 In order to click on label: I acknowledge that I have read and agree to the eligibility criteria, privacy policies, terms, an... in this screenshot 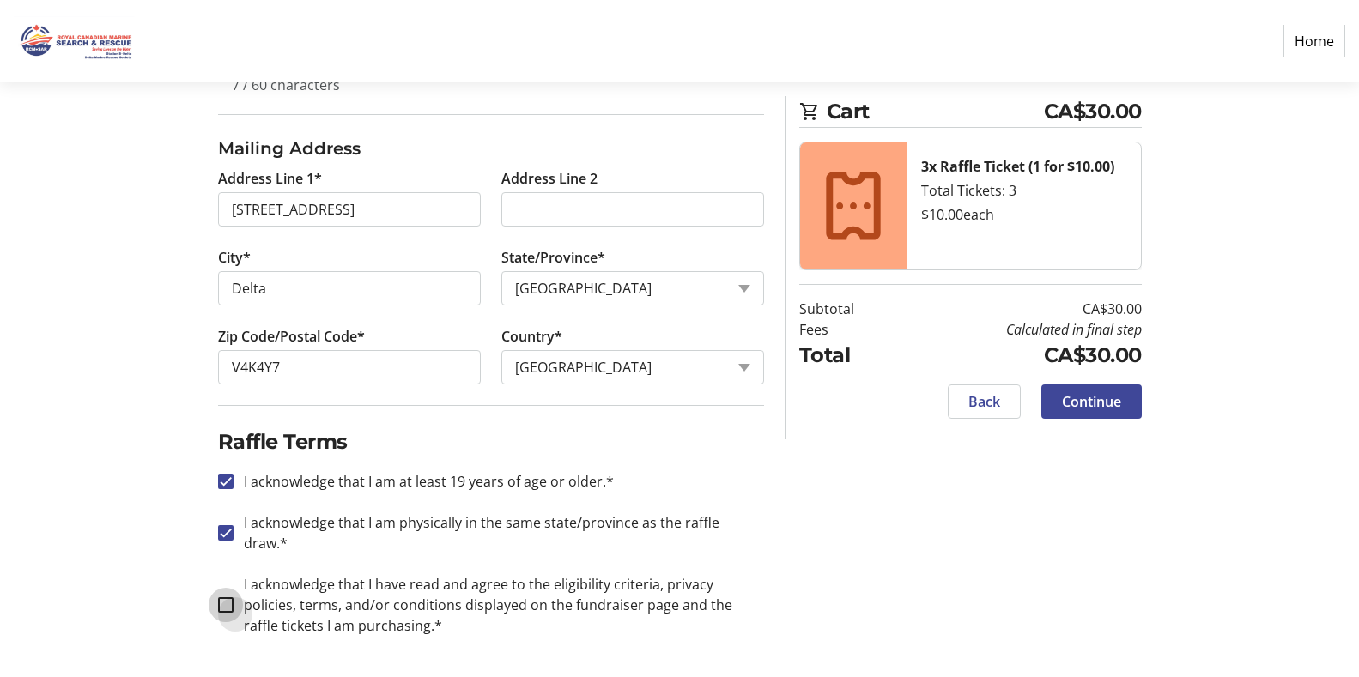, I will do `click(499, 605)`.